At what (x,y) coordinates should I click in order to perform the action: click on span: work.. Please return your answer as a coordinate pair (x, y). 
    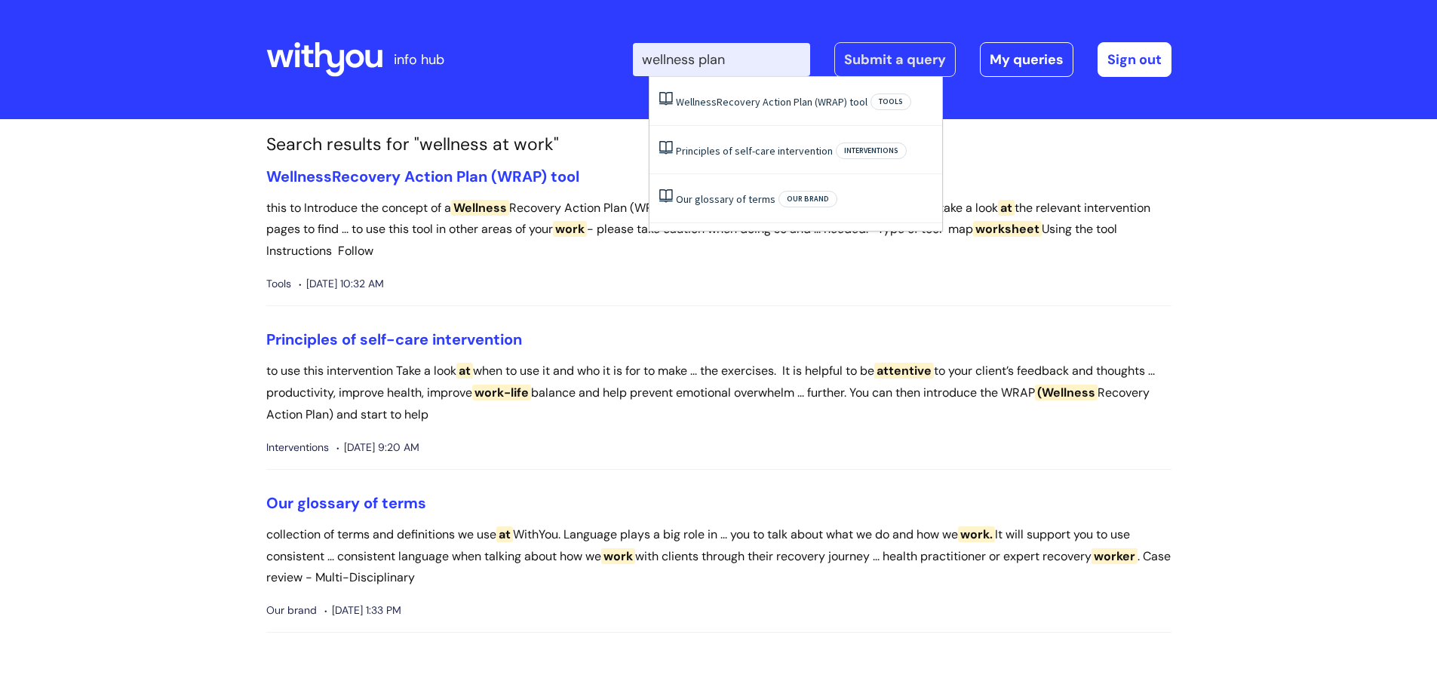
    Looking at the image, I should click on (976, 534).